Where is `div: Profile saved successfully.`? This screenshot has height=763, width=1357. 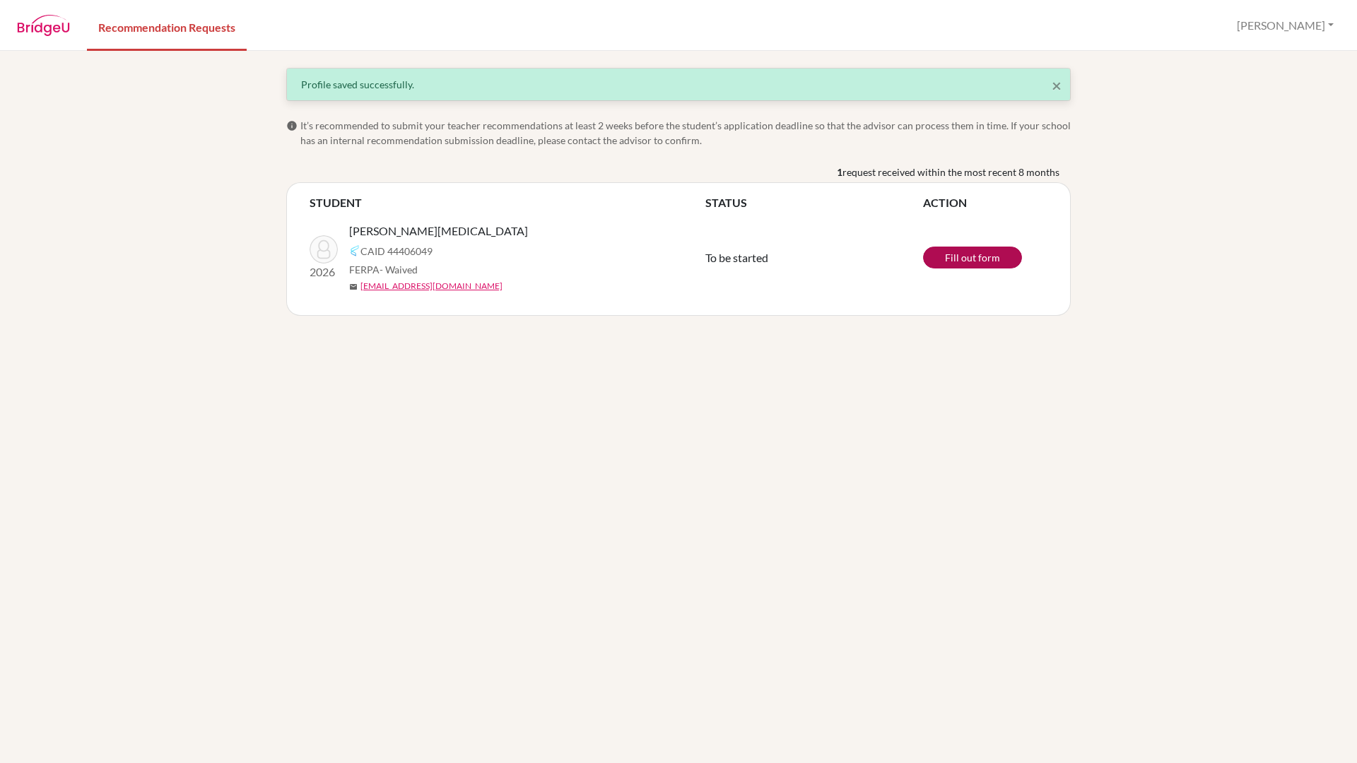 div: Profile saved successfully. is located at coordinates (678, 84).